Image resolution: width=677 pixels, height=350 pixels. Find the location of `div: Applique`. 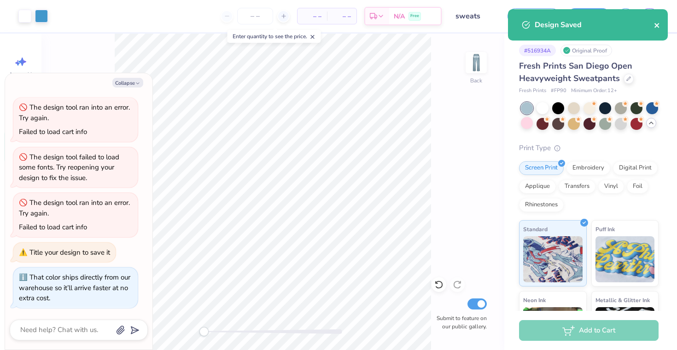

div: Applique is located at coordinates (537, 187).